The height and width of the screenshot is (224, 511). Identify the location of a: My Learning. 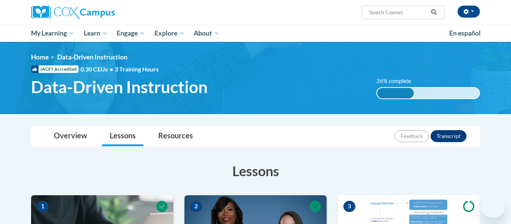
(52, 33).